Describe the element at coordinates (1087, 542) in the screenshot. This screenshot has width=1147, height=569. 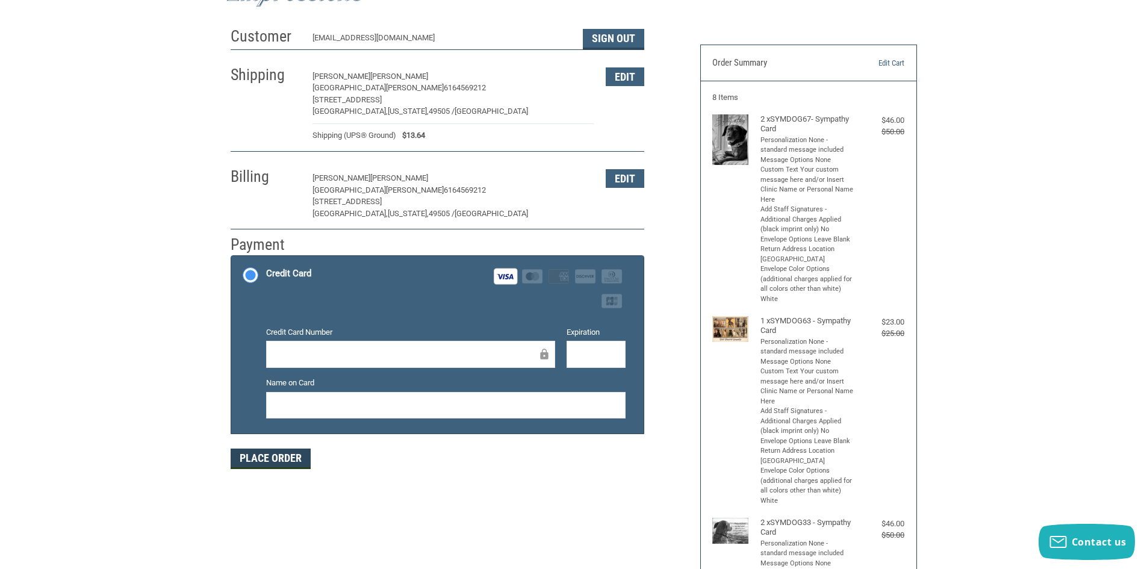
I see `button: Contact us` at that location.